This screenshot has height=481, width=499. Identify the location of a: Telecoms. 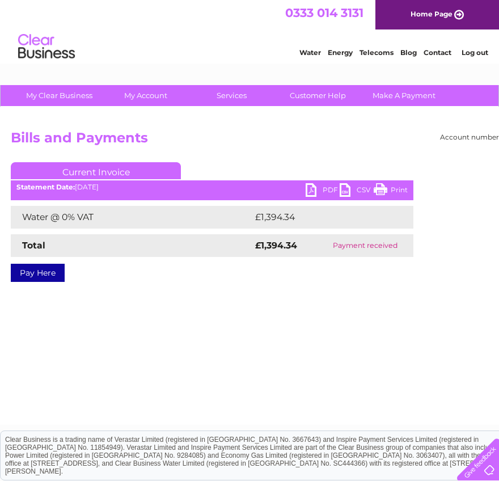
(377, 52).